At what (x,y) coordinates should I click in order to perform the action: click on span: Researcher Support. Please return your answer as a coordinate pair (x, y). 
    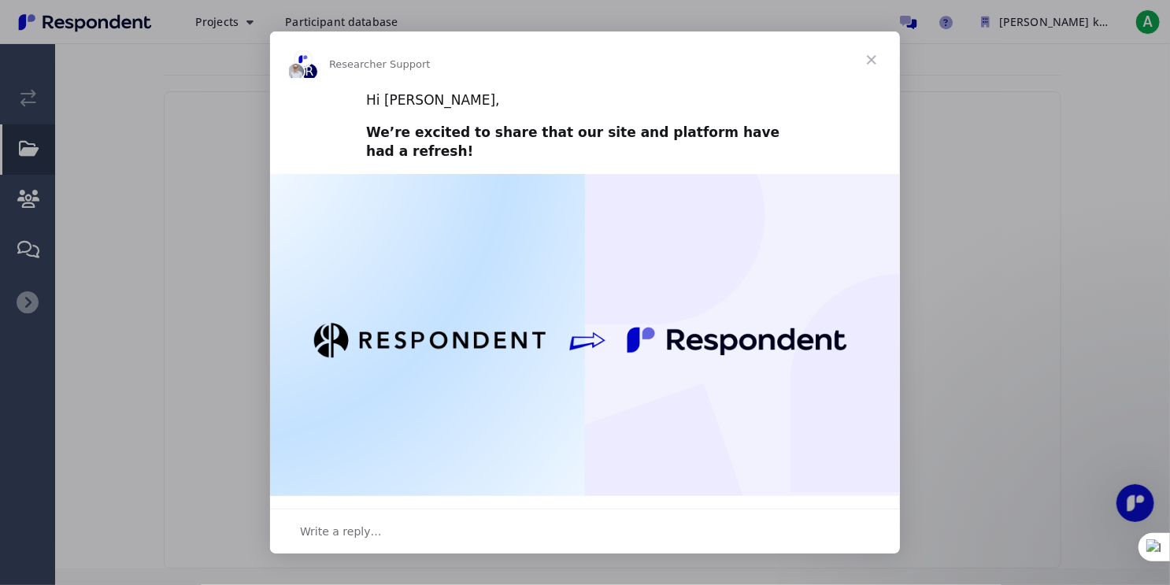
    Looking at the image, I should click on (379, 64).